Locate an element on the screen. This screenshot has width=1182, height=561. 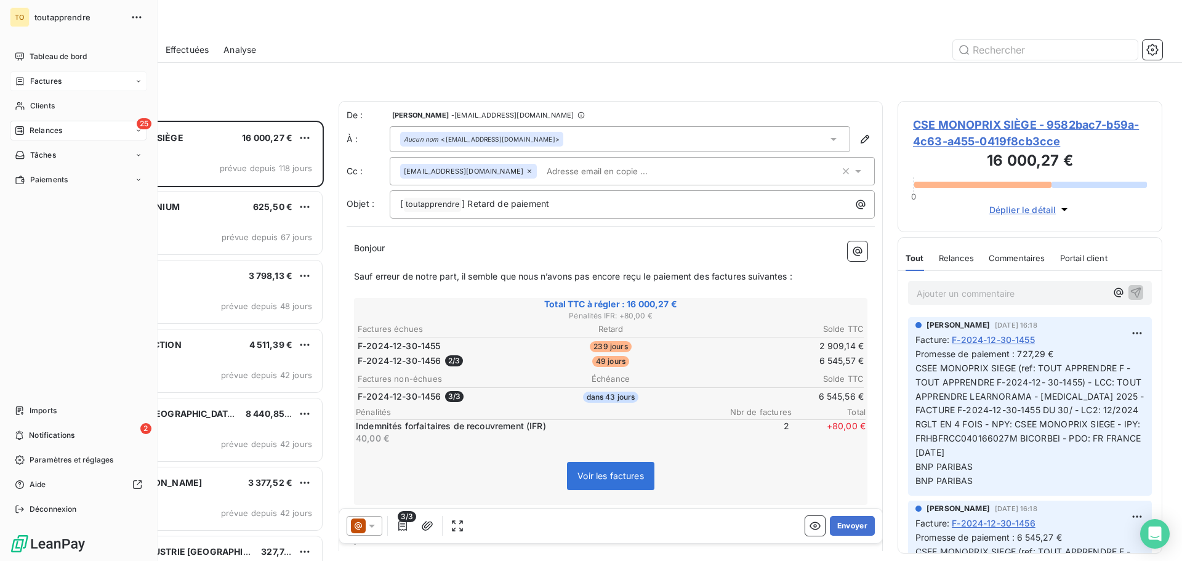
span: + 80,00 € is located at coordinates (829, 432).